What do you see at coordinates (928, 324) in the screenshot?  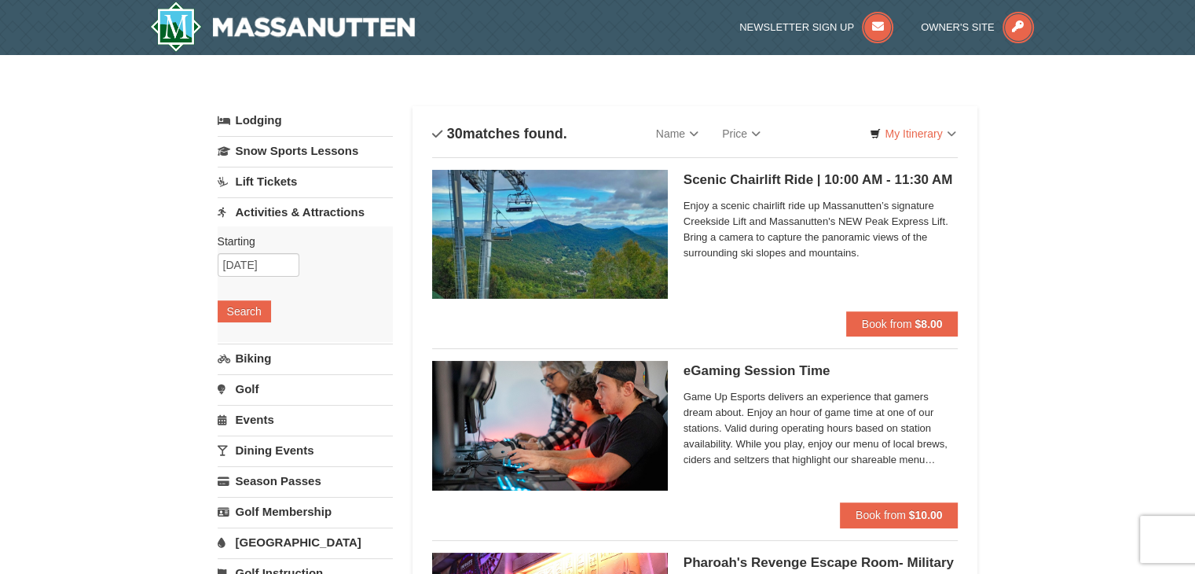 I see `strong: $8.00` at bounding box center [928, 324].